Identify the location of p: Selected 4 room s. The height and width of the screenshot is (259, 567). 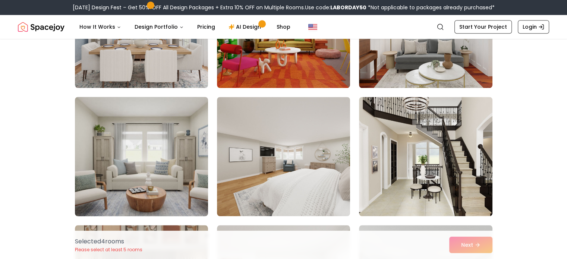
(109, 242).